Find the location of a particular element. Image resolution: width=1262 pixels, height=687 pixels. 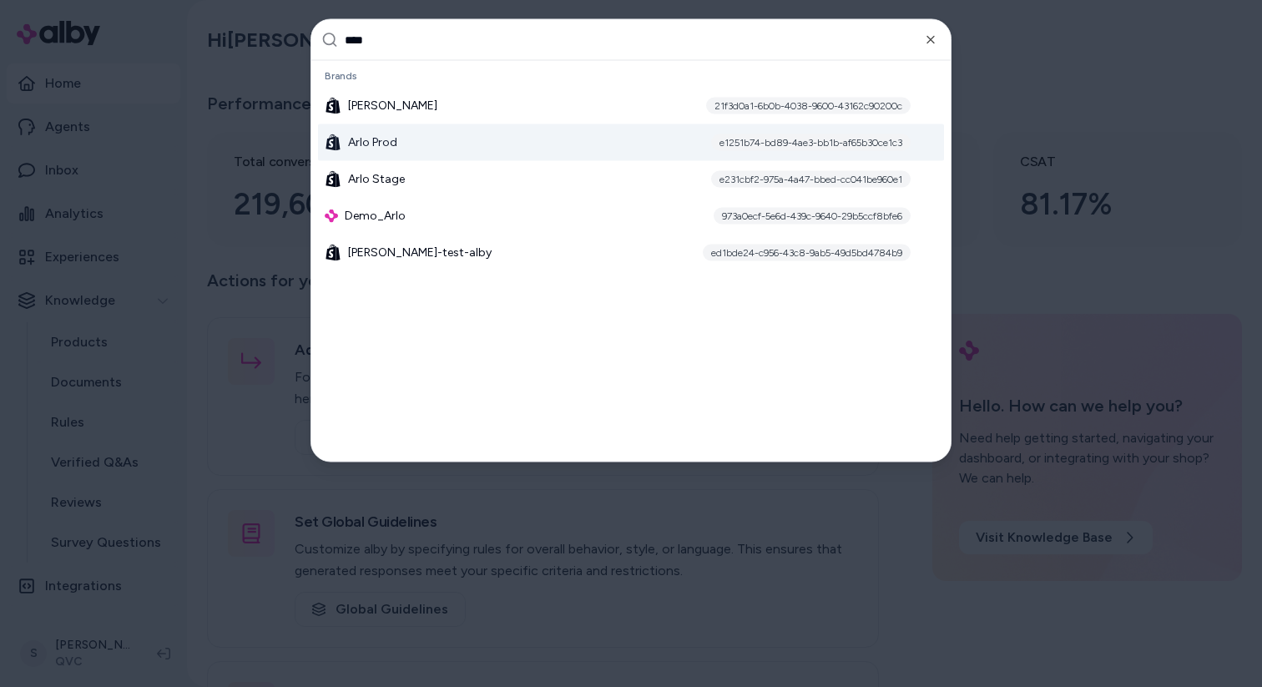

div: 973a0ecf-5e6d-439c-9640-29b5ccf8bfe6 is located at coordinates (812, 216).